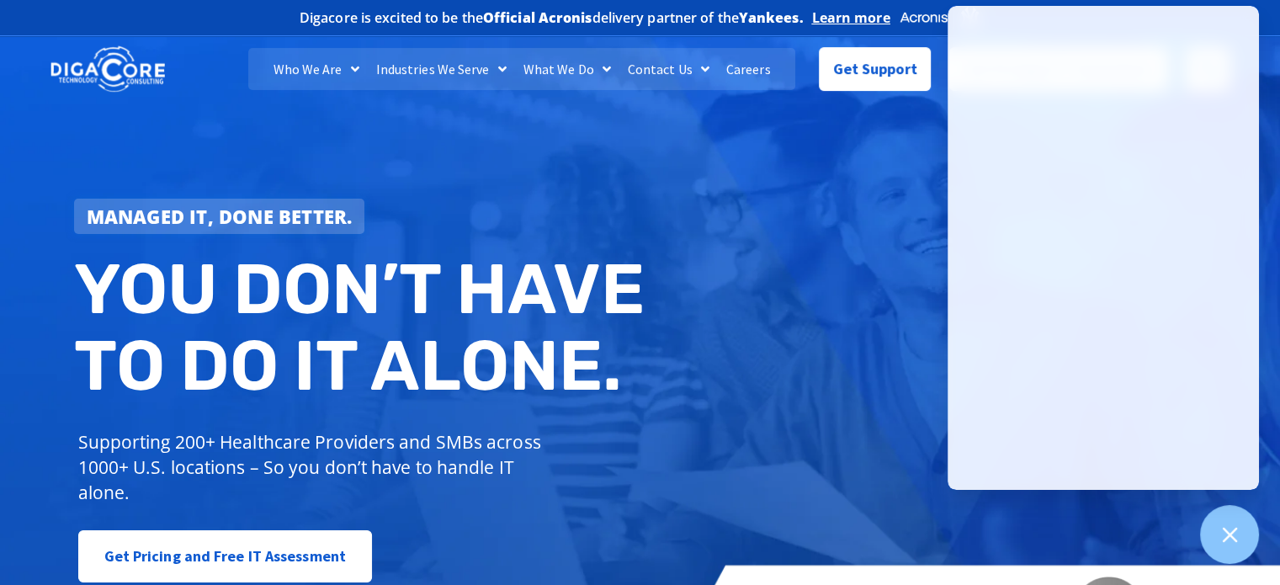 Image resolution: width=1280 pixels, height=585 pixels. Describe the element at coordinates (225, 556) in the screenshot. I see `span: Get Pricing and Free IT Assessment` at that location.